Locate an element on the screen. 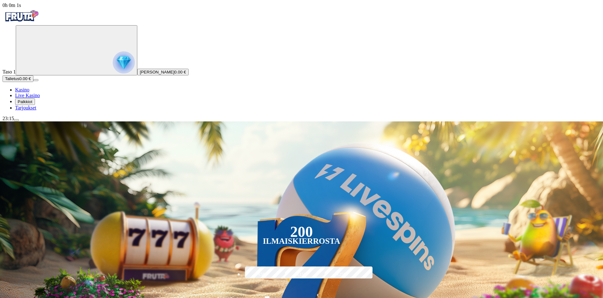  span: Palkkiot is located at coordinates (25, 101).